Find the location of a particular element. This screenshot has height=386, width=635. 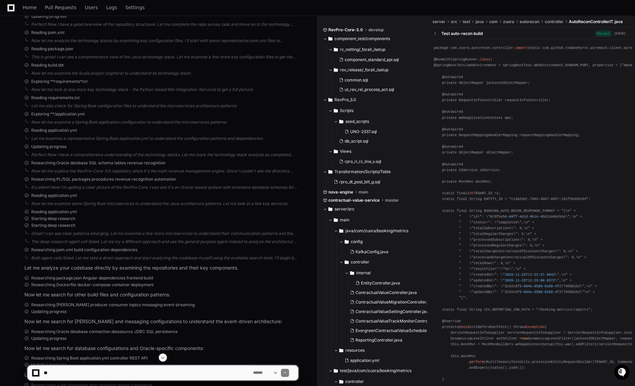

button: server/src is located at coordinates (373, 209).